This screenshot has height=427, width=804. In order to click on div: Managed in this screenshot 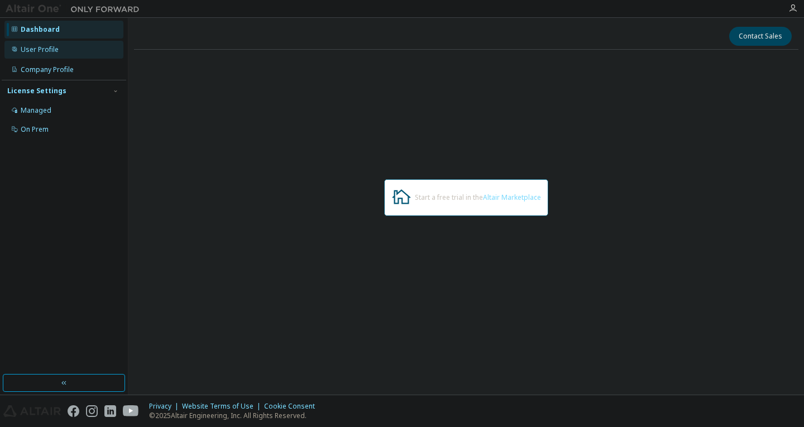, I will do `click(36, 111)`.